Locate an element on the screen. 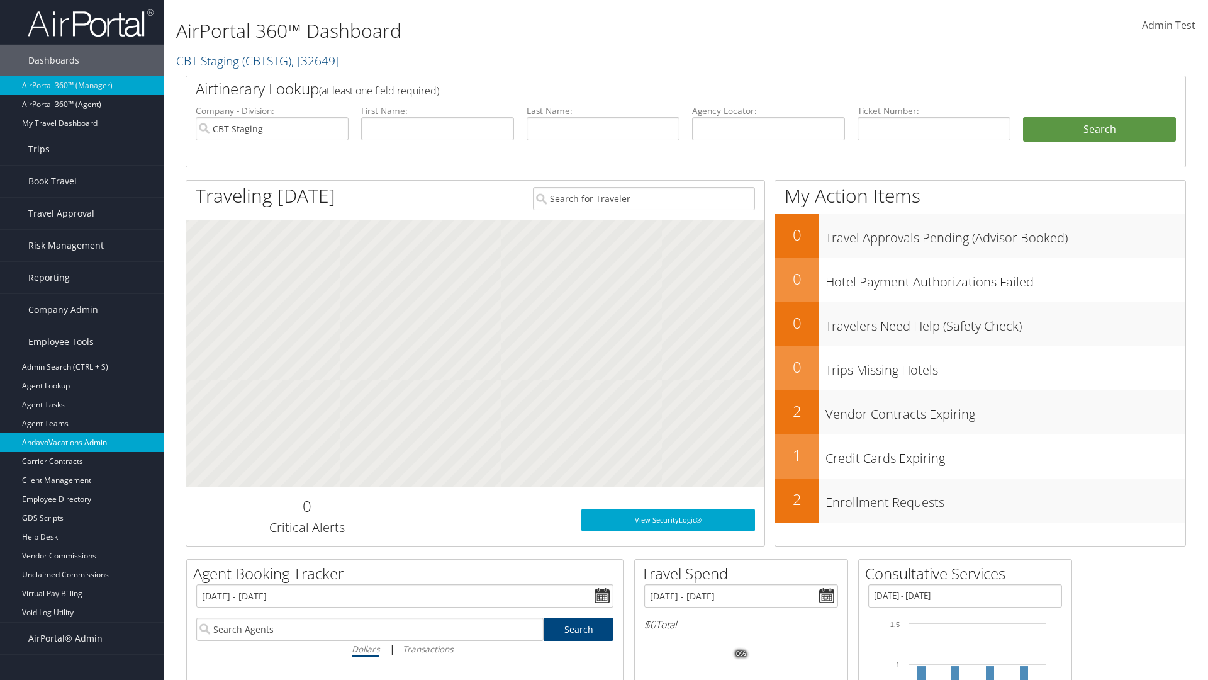  span: (at least one field required) is located at coordinates (379, 91).